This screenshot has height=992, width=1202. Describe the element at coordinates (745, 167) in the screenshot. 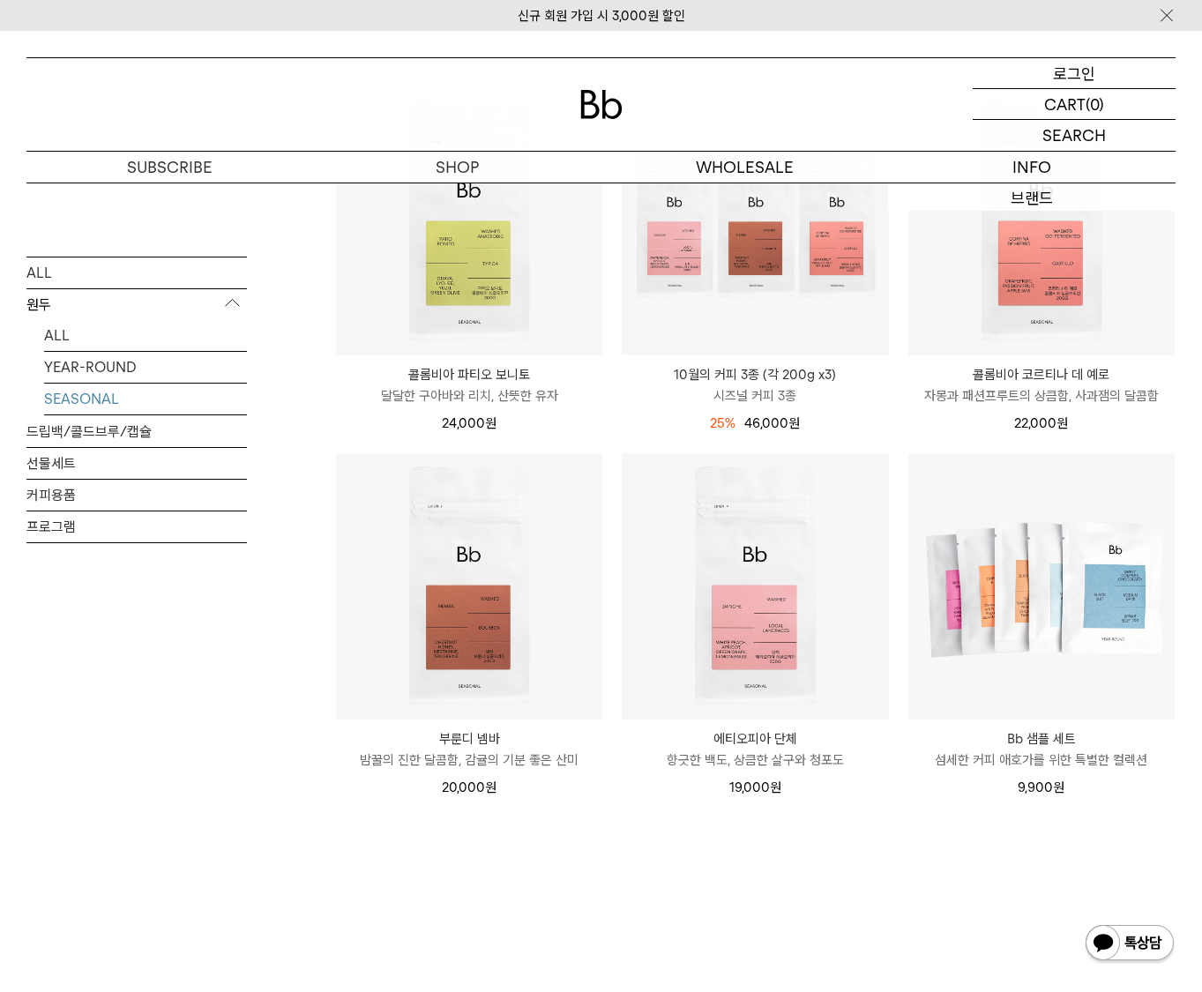

I see `p: WHOLESALE` at that location.